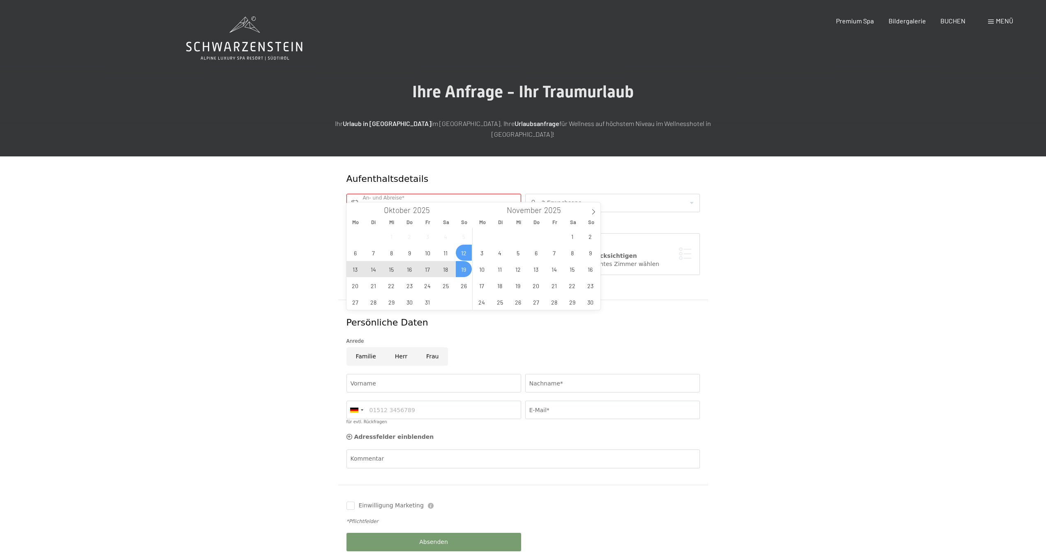 The image size is (1046, 555). Describe the element at coordinates (554, 269) in the screenshot. I see `span: November 14, 2025` at that location.